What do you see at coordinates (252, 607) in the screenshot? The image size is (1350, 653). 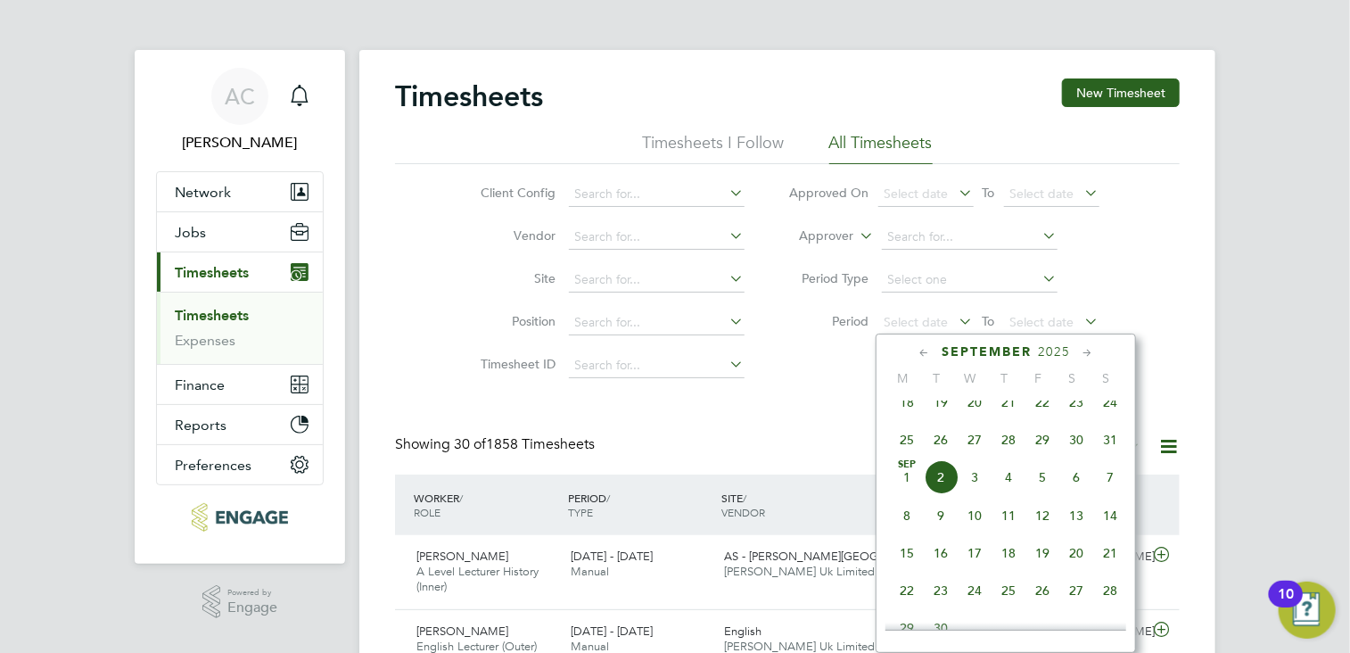 I see `span: Engage` at bounding box center [252, 607].